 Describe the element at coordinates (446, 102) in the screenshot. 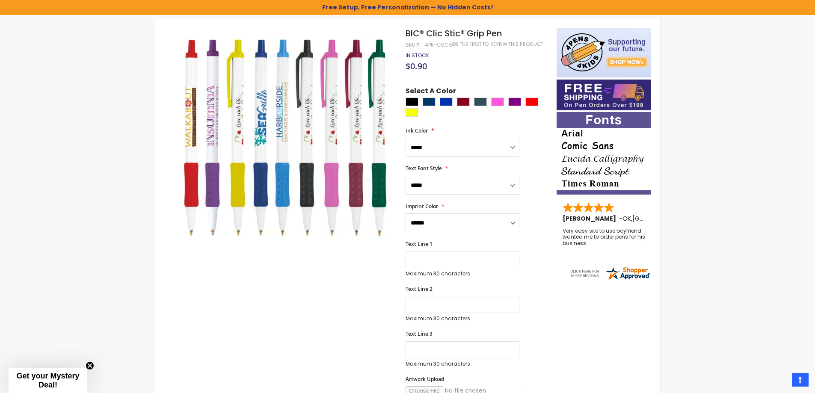

I see `div: Blue` at that location.